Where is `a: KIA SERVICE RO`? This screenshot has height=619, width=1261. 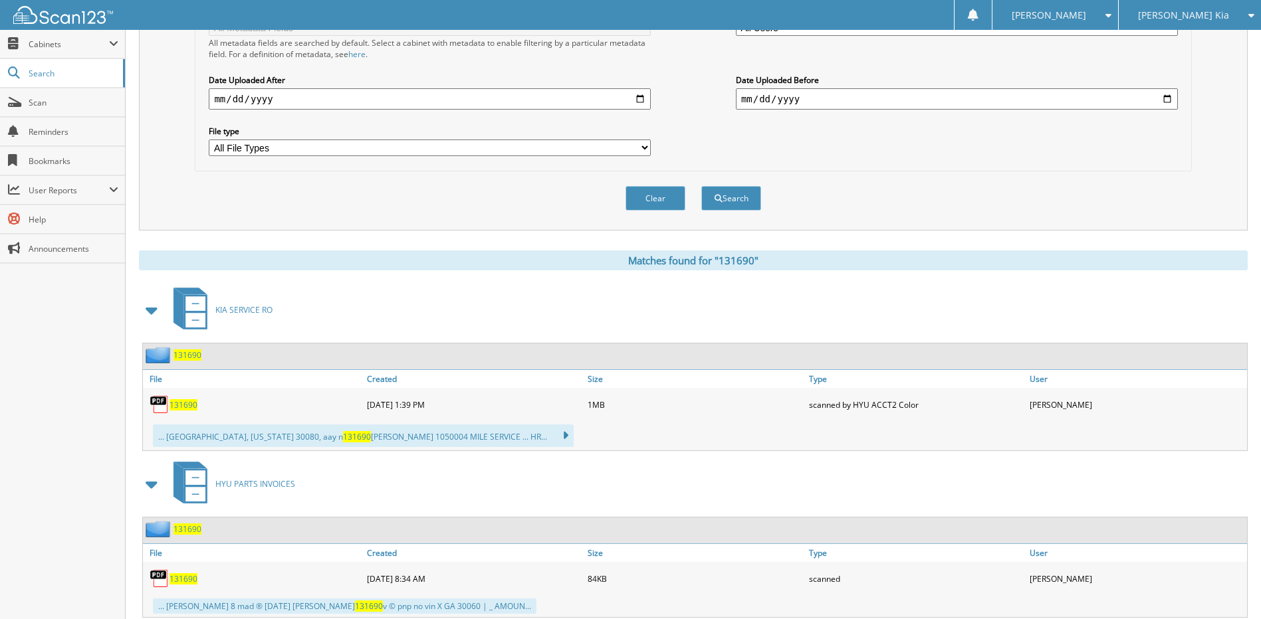 a: KIA SERVICE RO is located at coordinates (219, 310).